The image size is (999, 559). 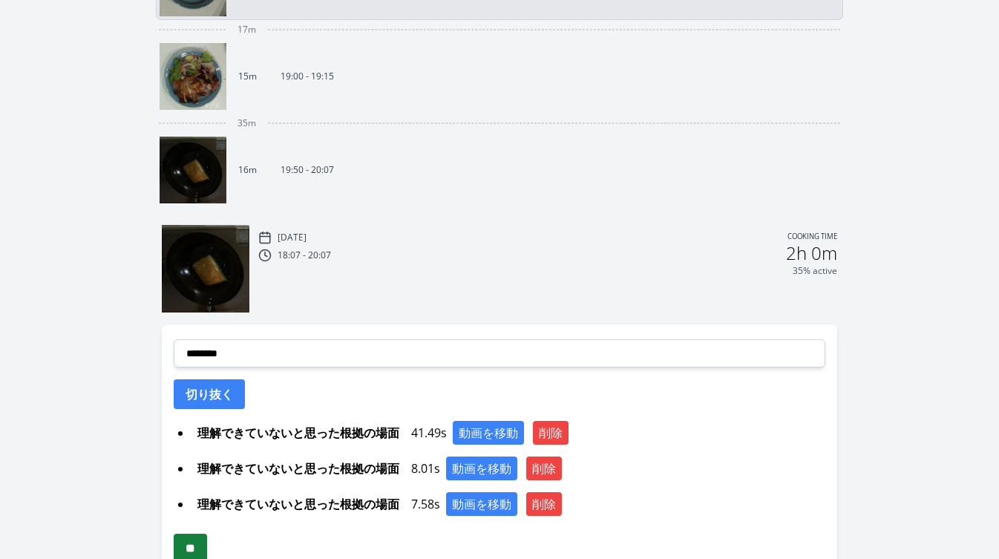 I want to click on p: 19:00 - 19:15, so click(x=307, y=76).